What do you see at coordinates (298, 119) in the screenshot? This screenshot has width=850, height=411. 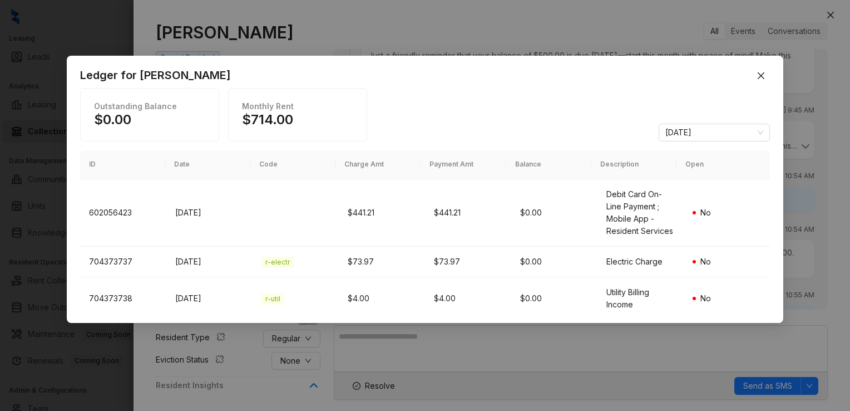 I see `h1: $714.00` at bounding box center [298, 119].